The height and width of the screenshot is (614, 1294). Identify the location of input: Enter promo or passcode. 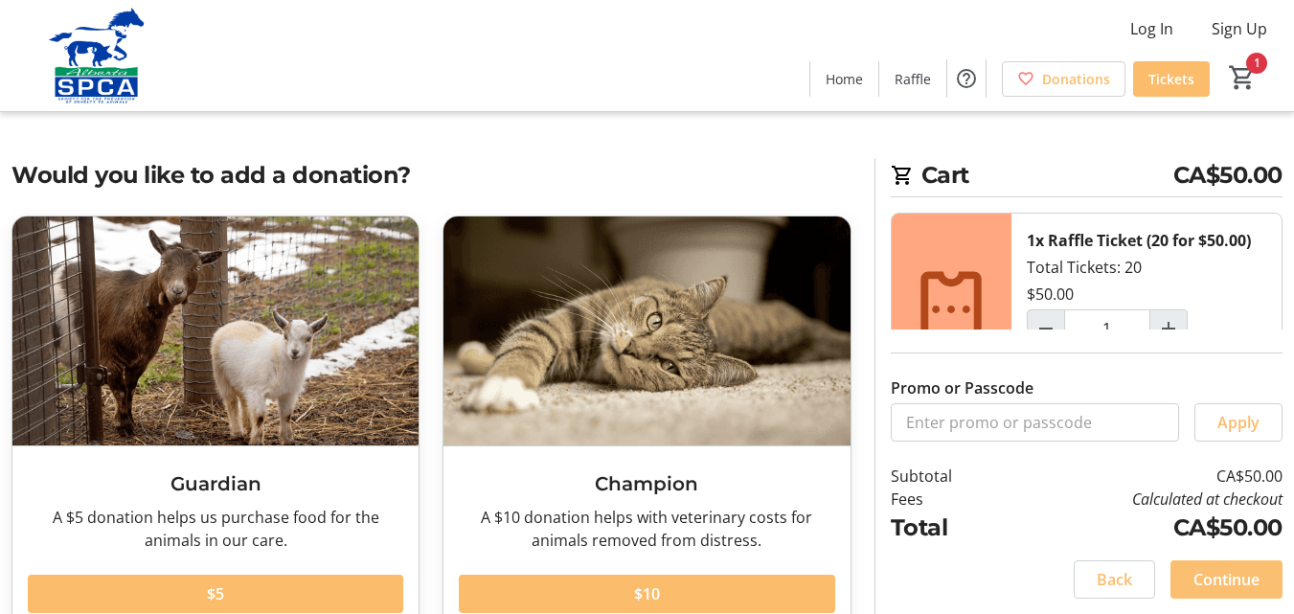
(1035, 423).